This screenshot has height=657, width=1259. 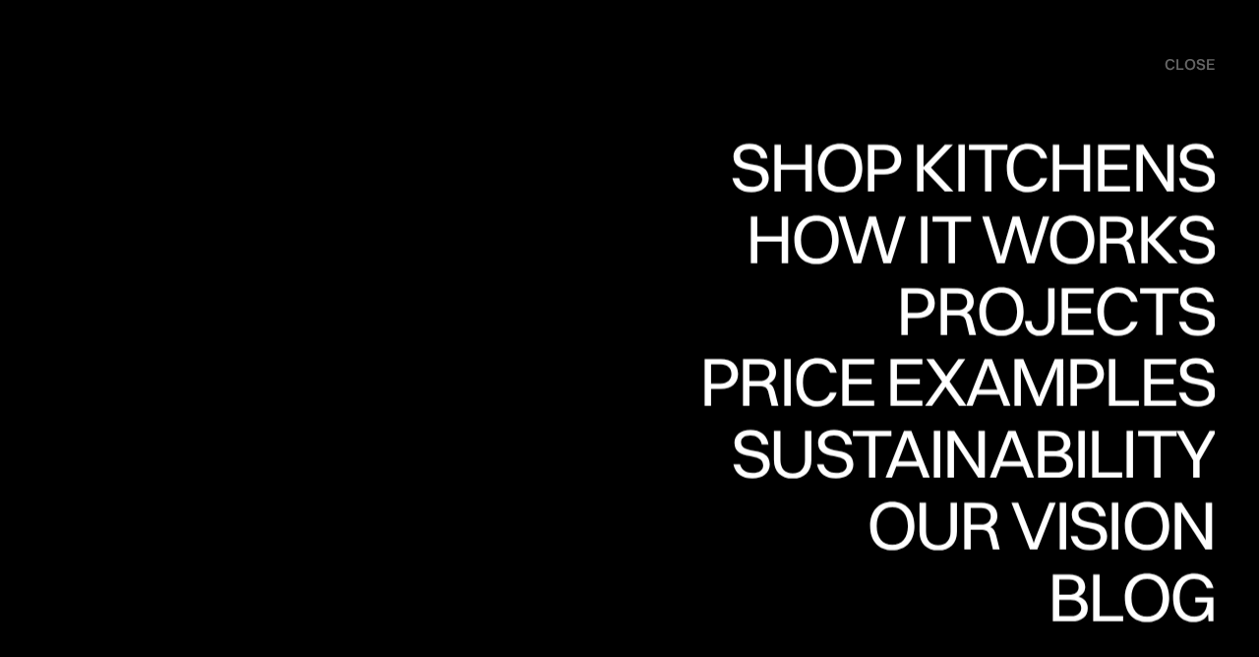 I want to click on a: SustainabilitySustainability, so click(x=964, y=454).